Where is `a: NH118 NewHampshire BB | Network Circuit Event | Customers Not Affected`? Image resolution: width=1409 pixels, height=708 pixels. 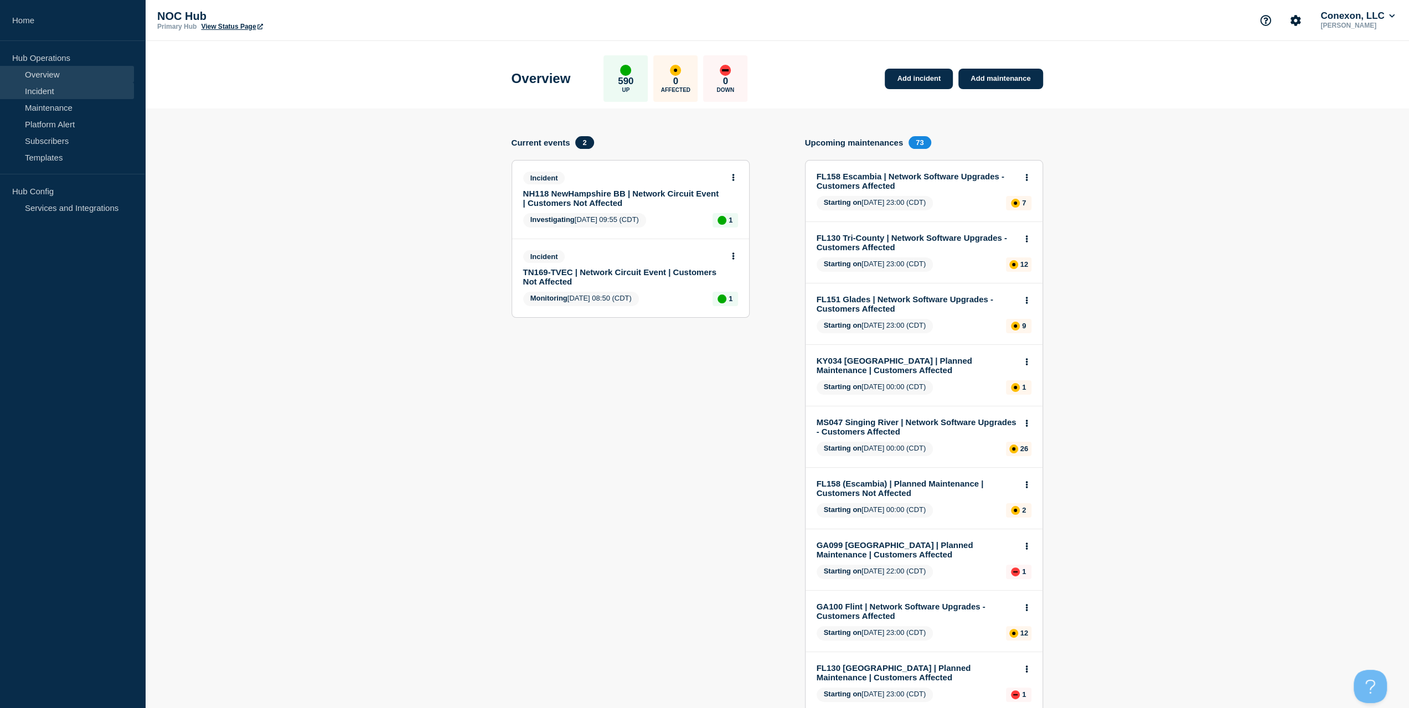 a: NH118 NewHampshire BB | Network Circuit Event | Customers Not Affected is located at coordinates (623, 198).